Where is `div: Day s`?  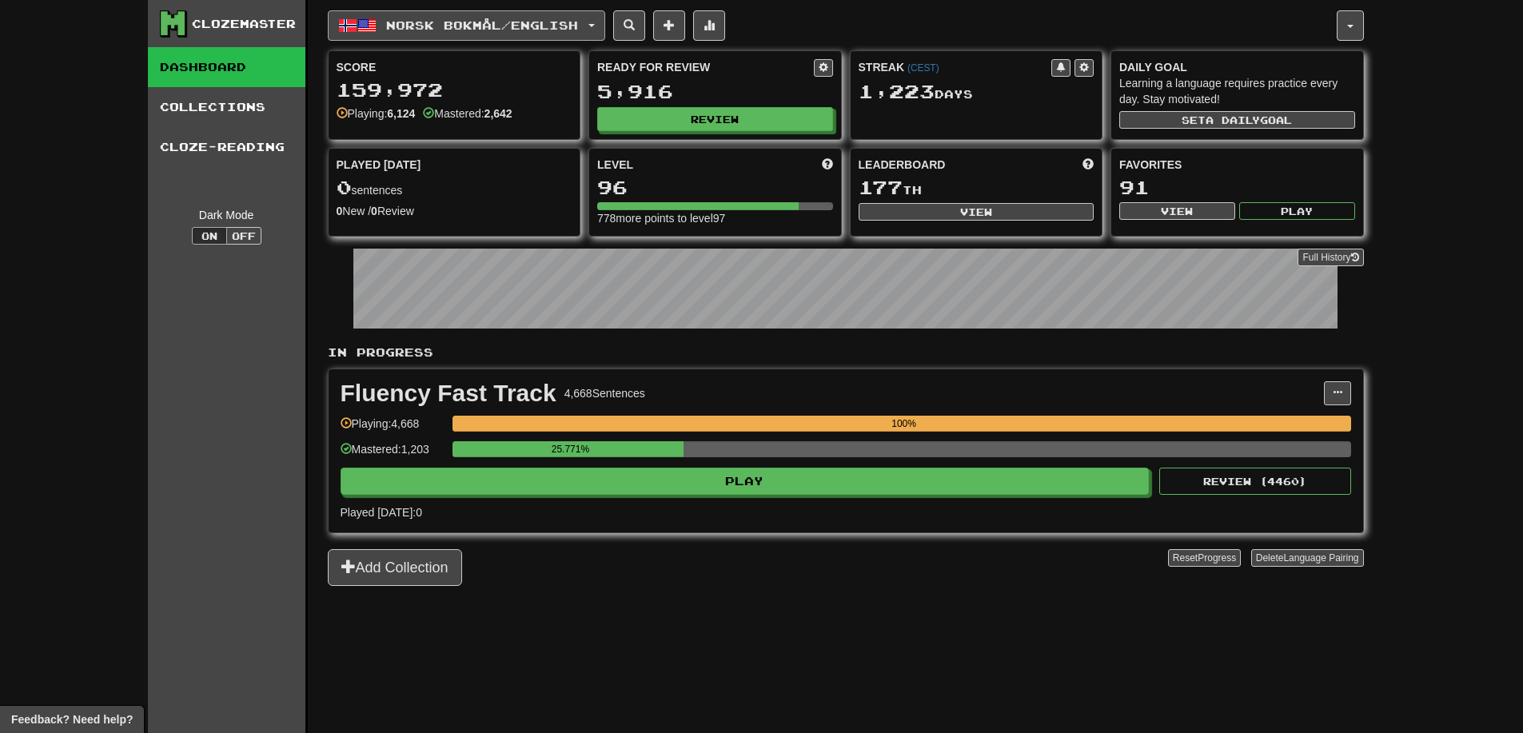 div: Day s is located at coordinates (976, 92).